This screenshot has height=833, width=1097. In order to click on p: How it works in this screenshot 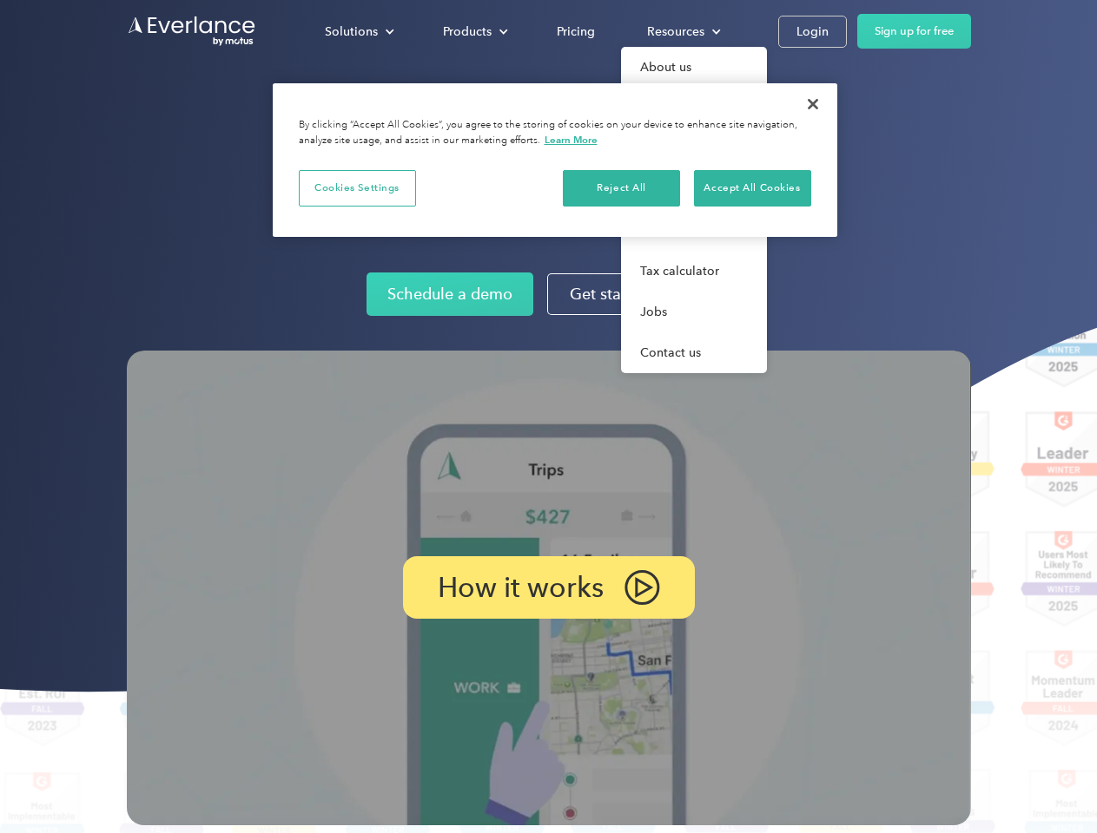, I will do `click(520, 588)`.